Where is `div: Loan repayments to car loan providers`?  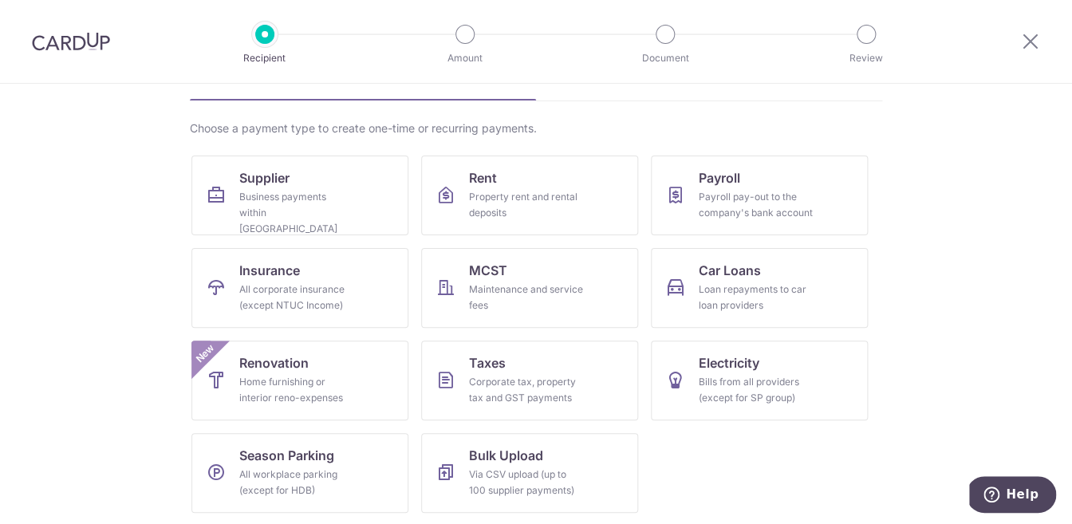 div: Loan repayments to car loan providers is located at coordinates (756, 298).